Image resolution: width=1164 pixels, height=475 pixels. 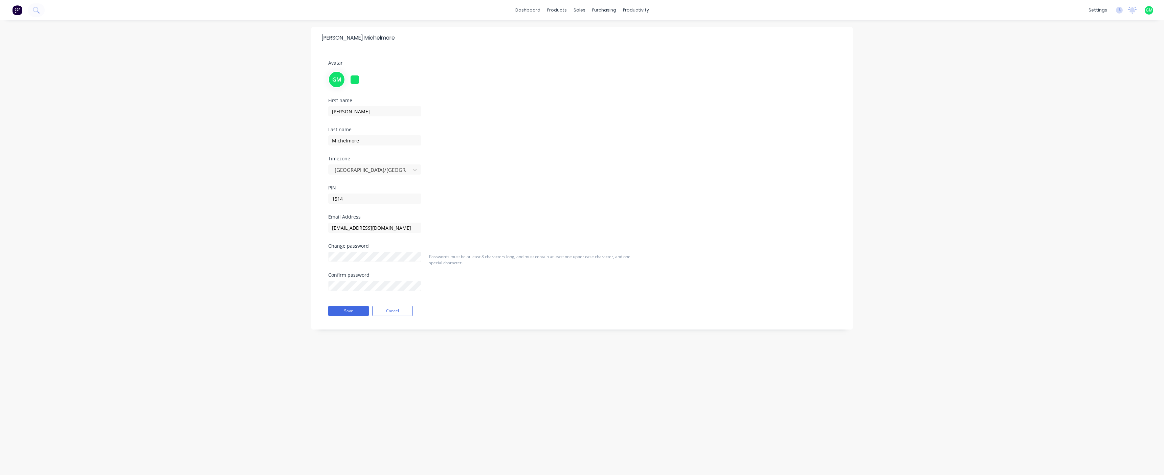 What do you see at coordinates (375, 246) in the screenshot?
I see `div: Change password` at bounding box center [375, 246].